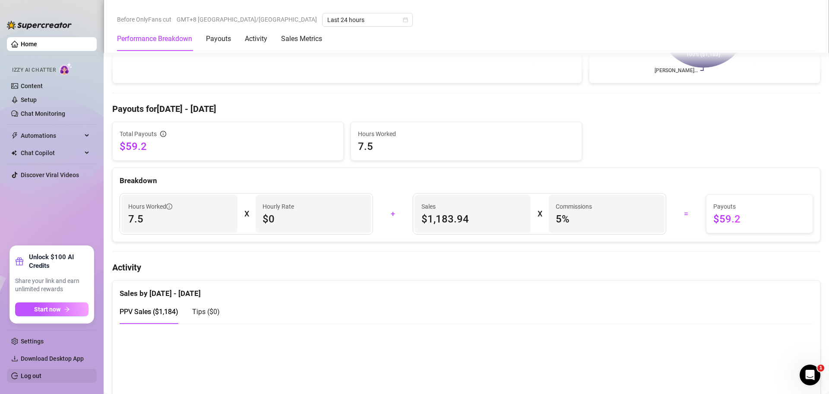 Image resolution: width=829 pixels, height=394 pixels. I want to click on div: Sales Metrics, so click(302, 39).